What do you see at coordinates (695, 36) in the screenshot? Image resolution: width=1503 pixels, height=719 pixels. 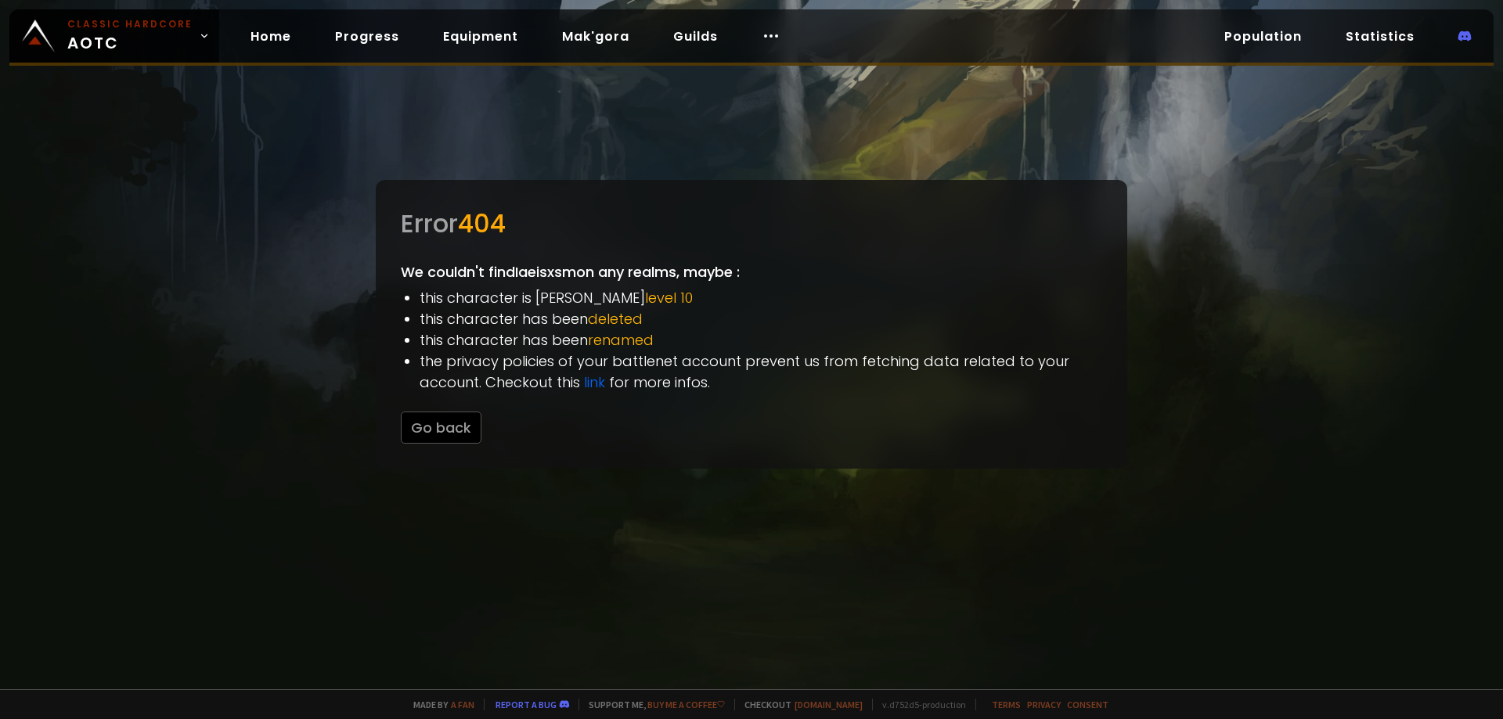 I see `a: Guilds` at bounding box center [695, 36].